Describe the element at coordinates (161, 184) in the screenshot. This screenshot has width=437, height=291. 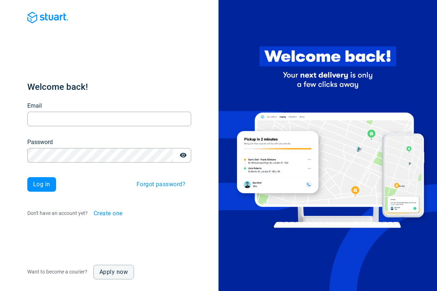
I see `button: Forgot password?` at that location.